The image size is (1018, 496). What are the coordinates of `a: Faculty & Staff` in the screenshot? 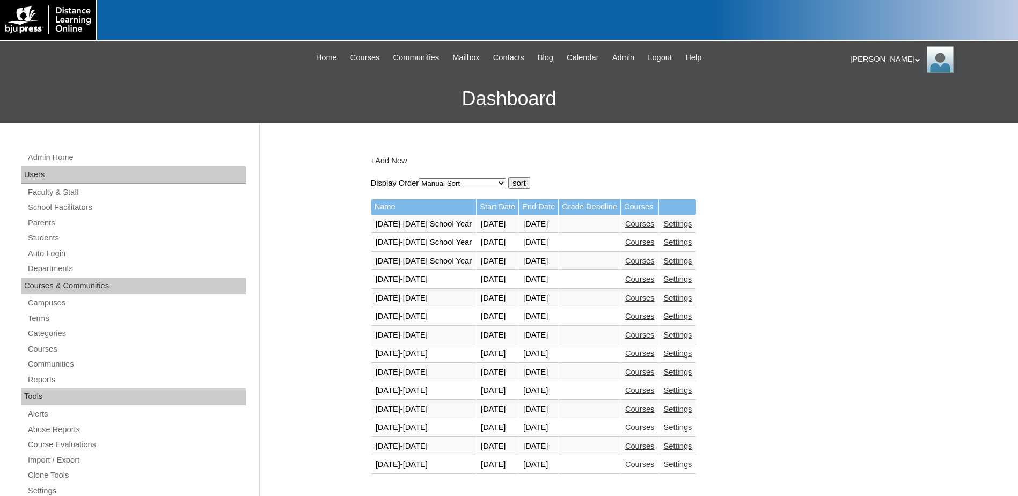 It's located at (136, 192).